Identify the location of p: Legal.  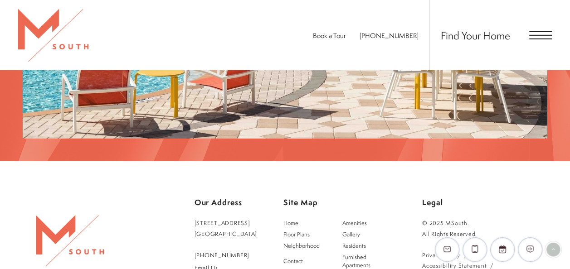
(479, 203).